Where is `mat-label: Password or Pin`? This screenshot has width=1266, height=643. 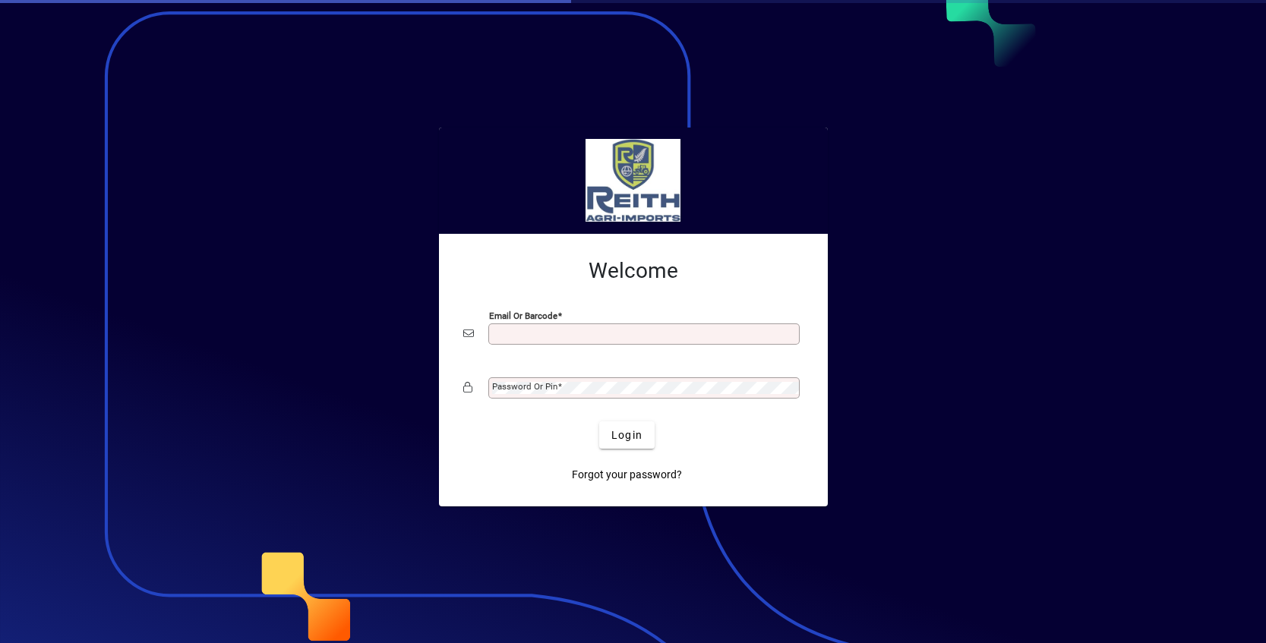 mat-label: Password or Pin is located at coordinates (525, 387).